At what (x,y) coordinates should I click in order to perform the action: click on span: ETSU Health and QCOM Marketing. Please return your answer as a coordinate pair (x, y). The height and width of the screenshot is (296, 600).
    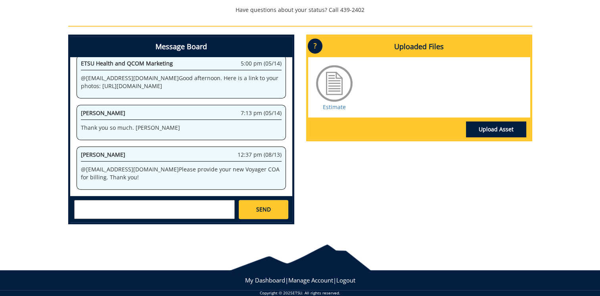
    Looking at the image, I should click on (127, 63).